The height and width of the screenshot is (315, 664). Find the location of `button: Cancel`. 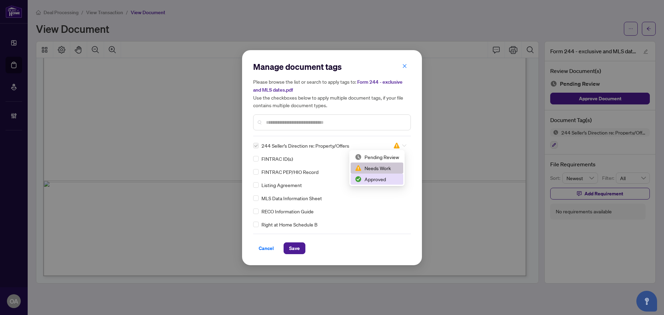

button: Cancel is located at coordinates (266, 248).